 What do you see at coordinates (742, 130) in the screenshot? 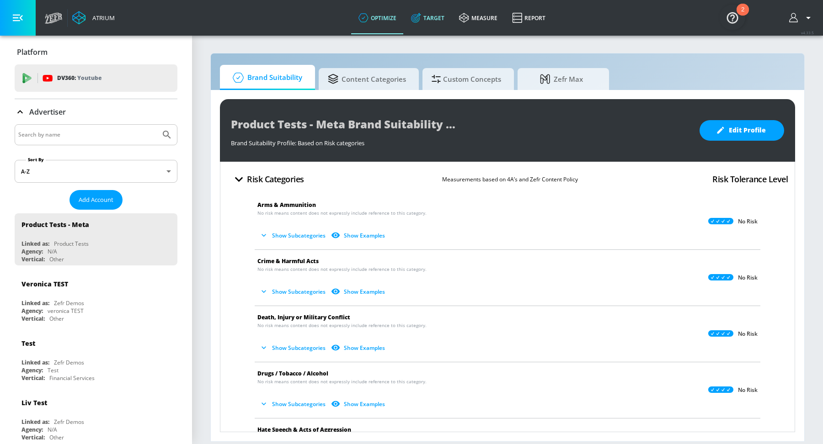
I see `button: Edit Profile` at bounding box center [742, 130].